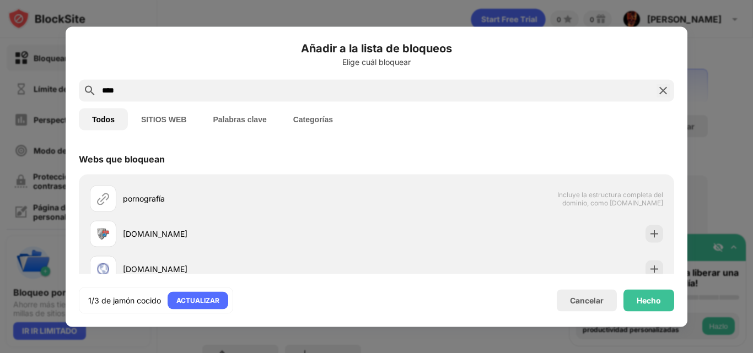 This screenshot has width=753, height=353. Describe the element at coordinates (125, 300) in the screenshot. I see `font: 1/3 de jamón cocido` at that location.